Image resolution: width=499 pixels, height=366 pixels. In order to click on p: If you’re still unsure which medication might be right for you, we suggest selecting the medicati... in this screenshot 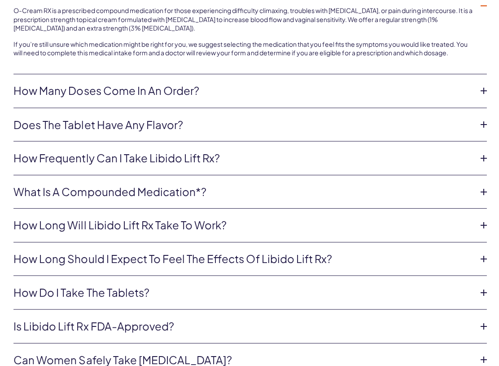, I will do `click(243, 49)`.